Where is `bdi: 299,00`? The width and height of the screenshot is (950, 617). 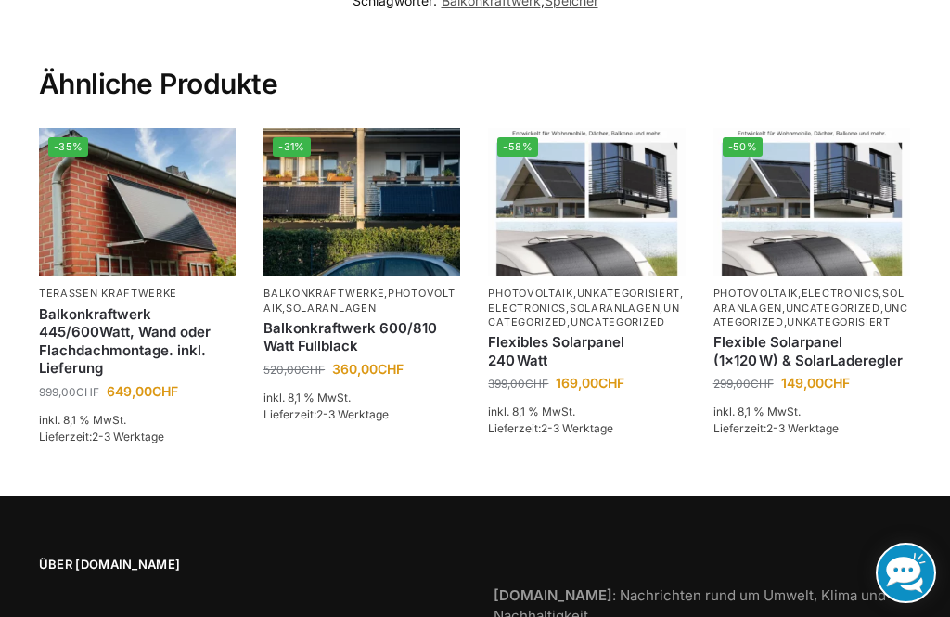
bdi: 299,00 is located at coordinates (743, 383).